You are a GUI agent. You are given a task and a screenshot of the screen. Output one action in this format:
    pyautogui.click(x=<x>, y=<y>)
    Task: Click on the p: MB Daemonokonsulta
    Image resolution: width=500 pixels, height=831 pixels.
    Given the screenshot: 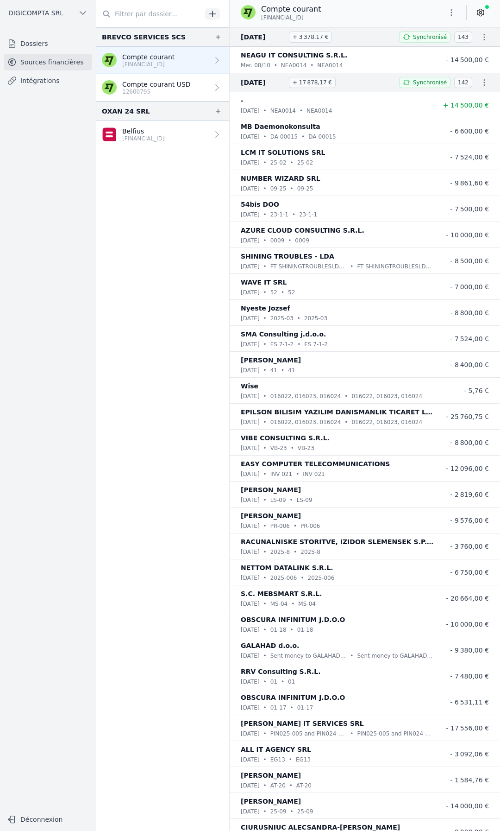 What is the action you would take?
    pyautogui.click(x=281, y=126)
    